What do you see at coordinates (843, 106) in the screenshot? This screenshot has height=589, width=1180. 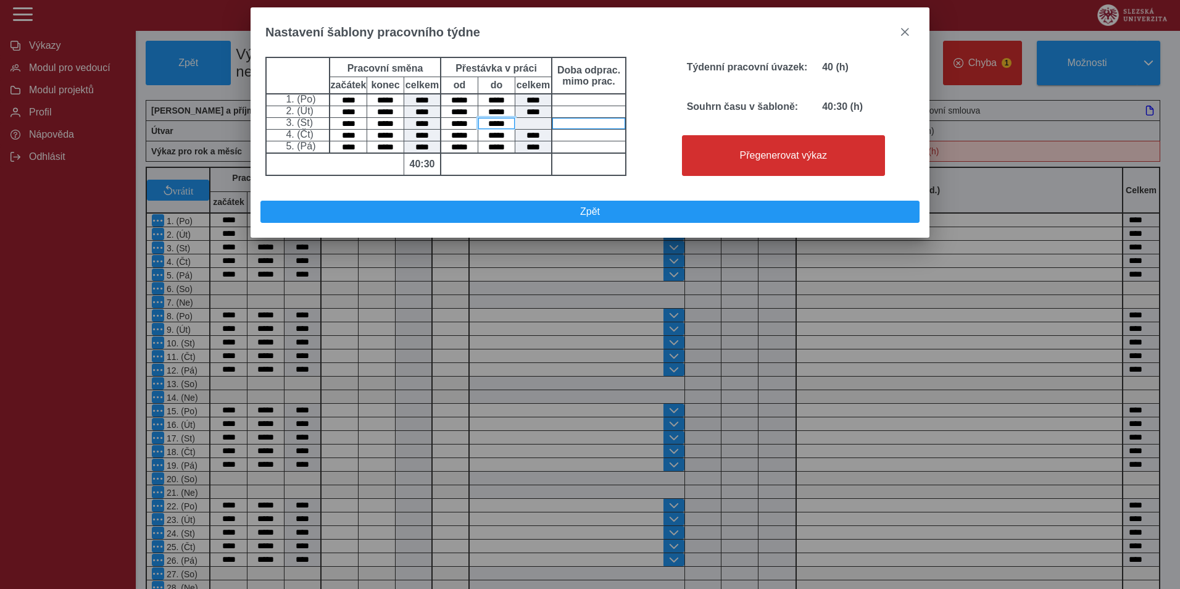 I see `b: 40:30 (h)` at bounding box center [843, 106].